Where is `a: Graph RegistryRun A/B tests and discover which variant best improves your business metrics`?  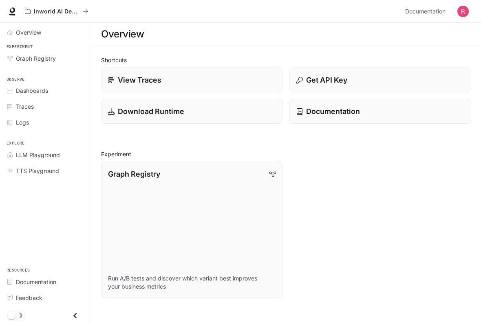 a: Graph RegistryRun A/B tests and discover which variant best improves your business metrics is located at coordinates (192, 230).